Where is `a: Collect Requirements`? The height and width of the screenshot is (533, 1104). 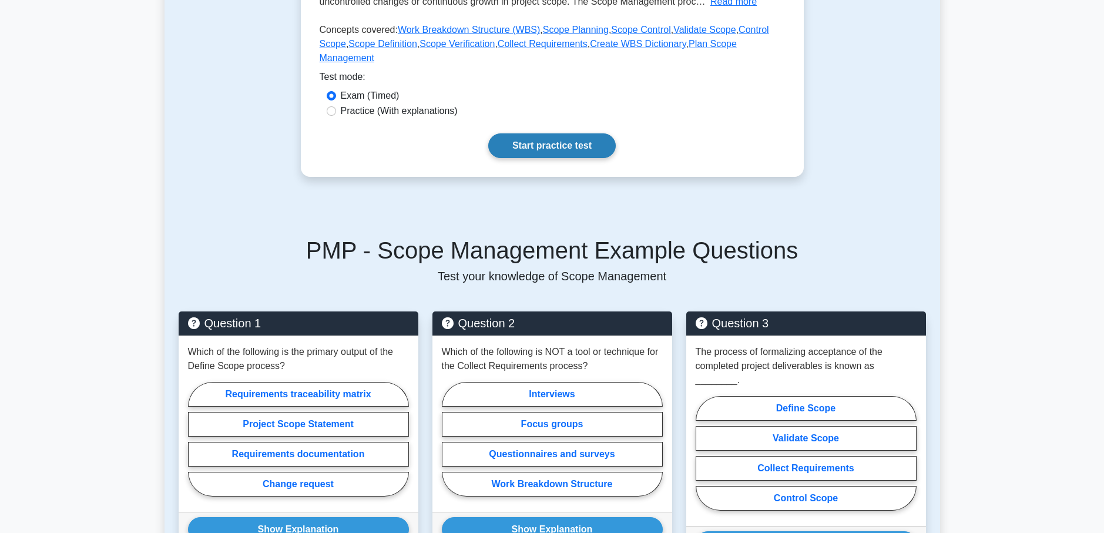
a: Collect Requirements is located at coordinates (542, 43).